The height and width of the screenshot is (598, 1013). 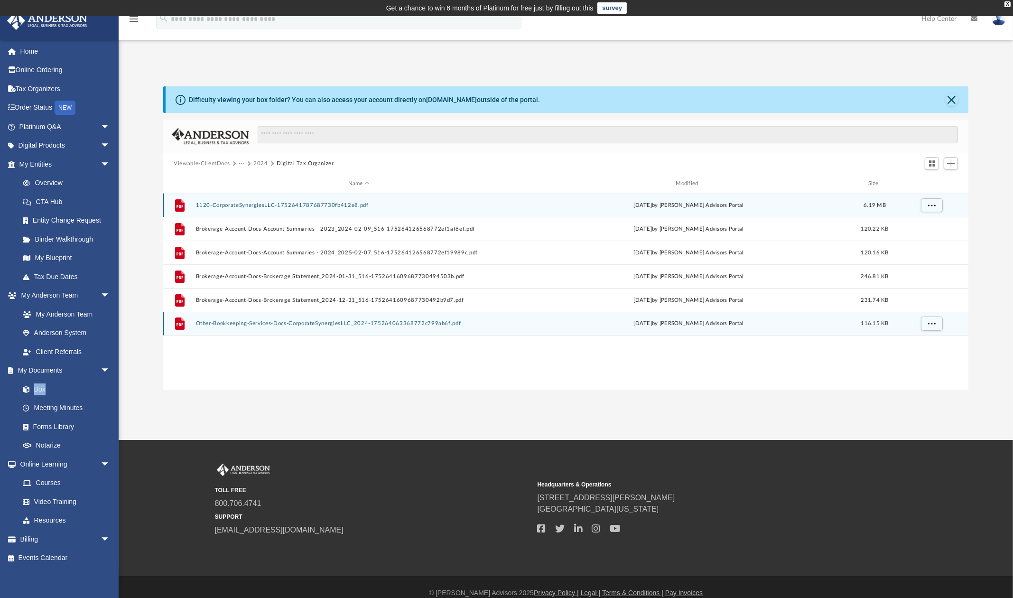 I want to click on a: Meeting Minutes, so click(x=66, y=408).